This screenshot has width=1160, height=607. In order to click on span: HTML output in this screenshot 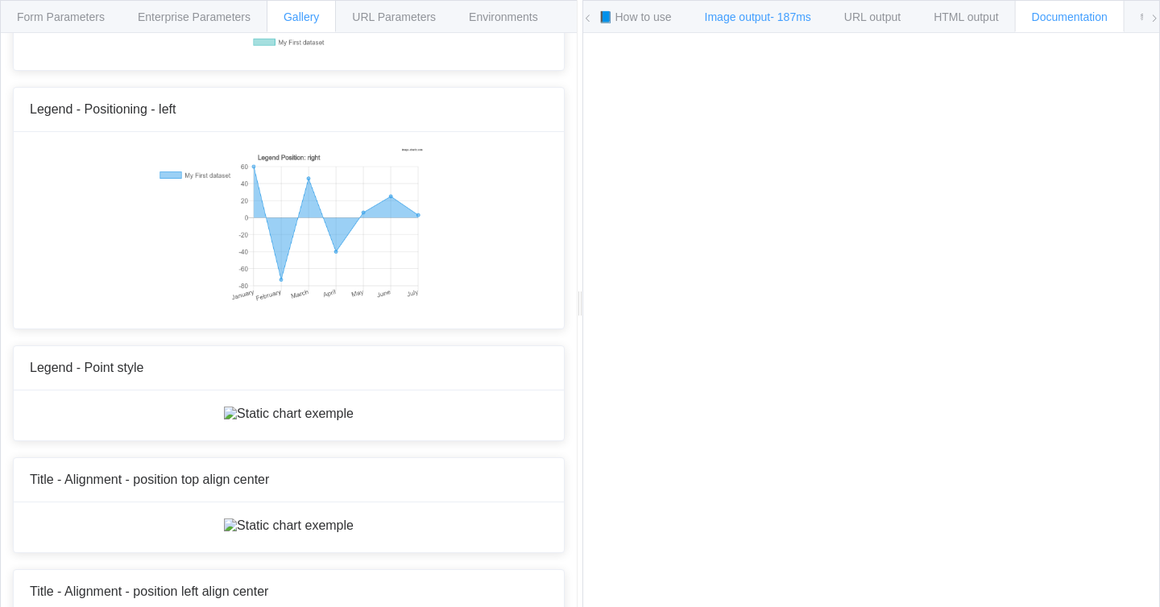, I will do `click(966, 17)`.